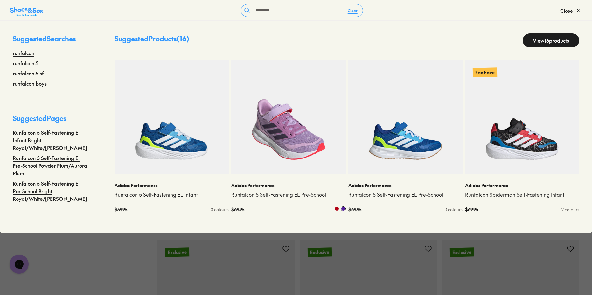 Image resolution: width=592 pixels, height=295 pixels. Describe the element at coordinates (121, 209) in the screenshot. I see `span: $ 59.95` at that location.